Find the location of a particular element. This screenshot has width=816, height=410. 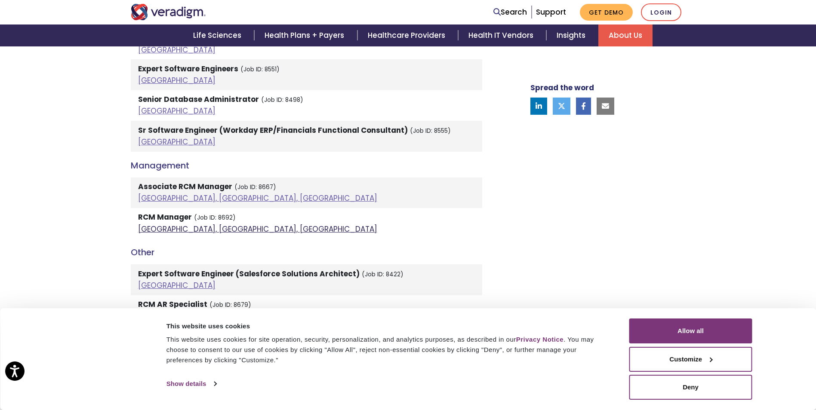

a: Login is located at coordinates (661, 12).